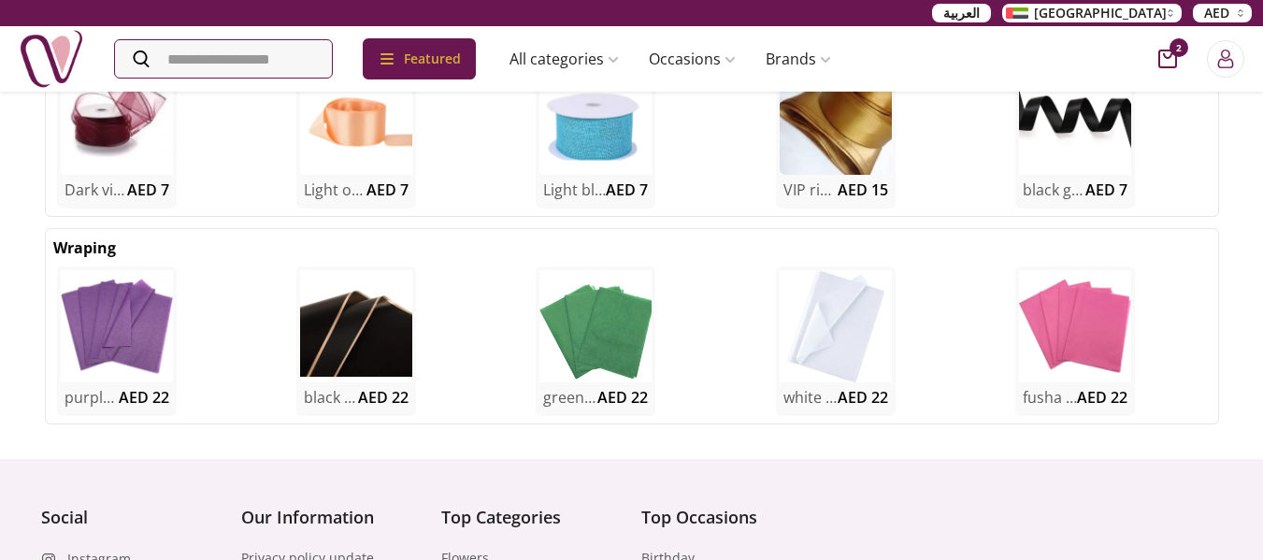 This screenshot has width=1263, height=560. Describe the element at coordinates (574, 190) in the screenshot. I see `h2: Light blue gift ribbons` at that location.